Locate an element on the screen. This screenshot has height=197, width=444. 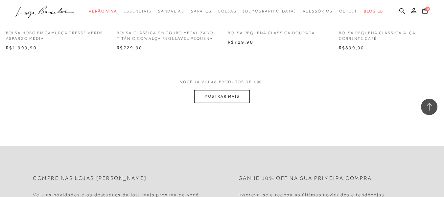
span: 0 is located at coordinates (428, 9).